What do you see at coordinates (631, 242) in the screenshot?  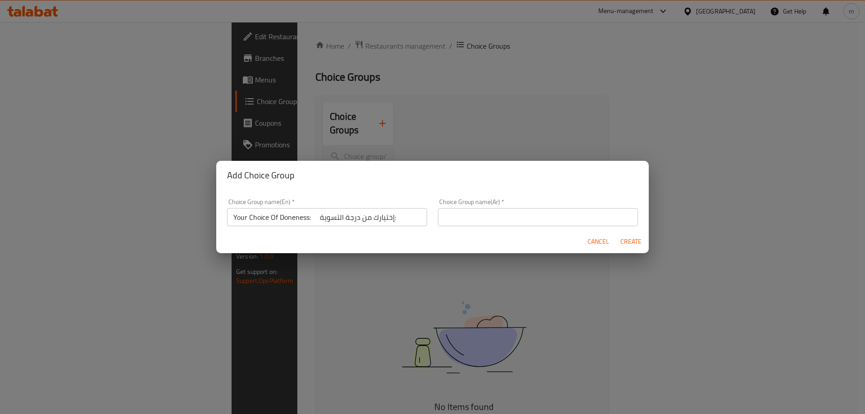 I see `button: Create` at bounding box center [631, 242].